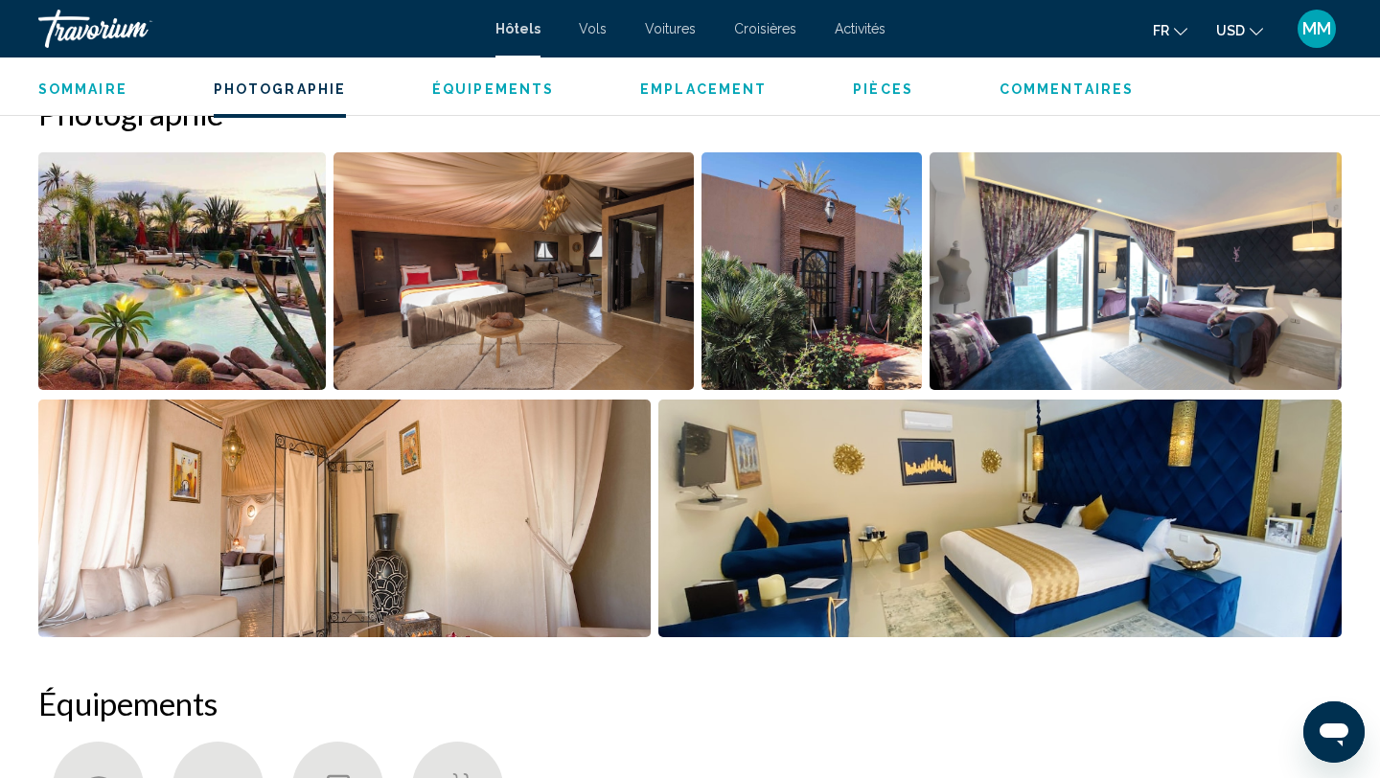 The height and width of the screenshot is (778, 1380). I want to click on button: Emplacement, so click(703, 89).